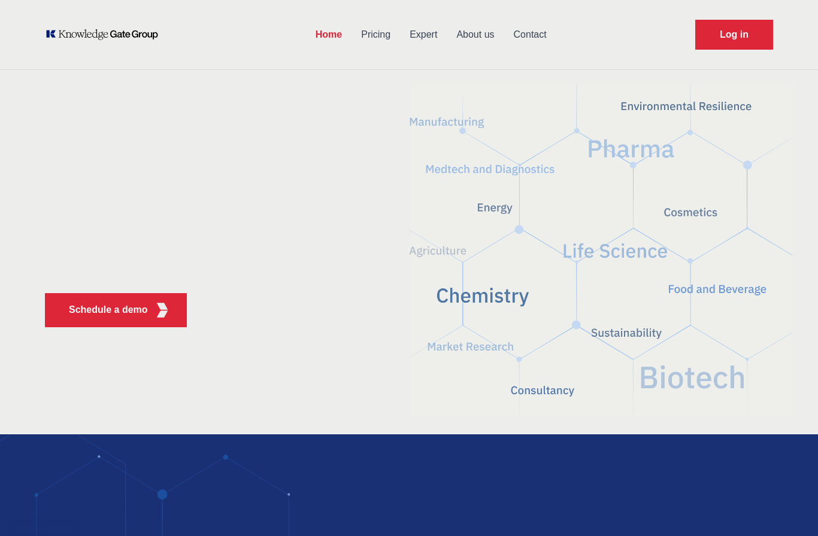 The image size is (818, 536). What do you see at coordinates (329, 35) in the screenshot?
I see `a: Home` at bounding box center [329, 35].